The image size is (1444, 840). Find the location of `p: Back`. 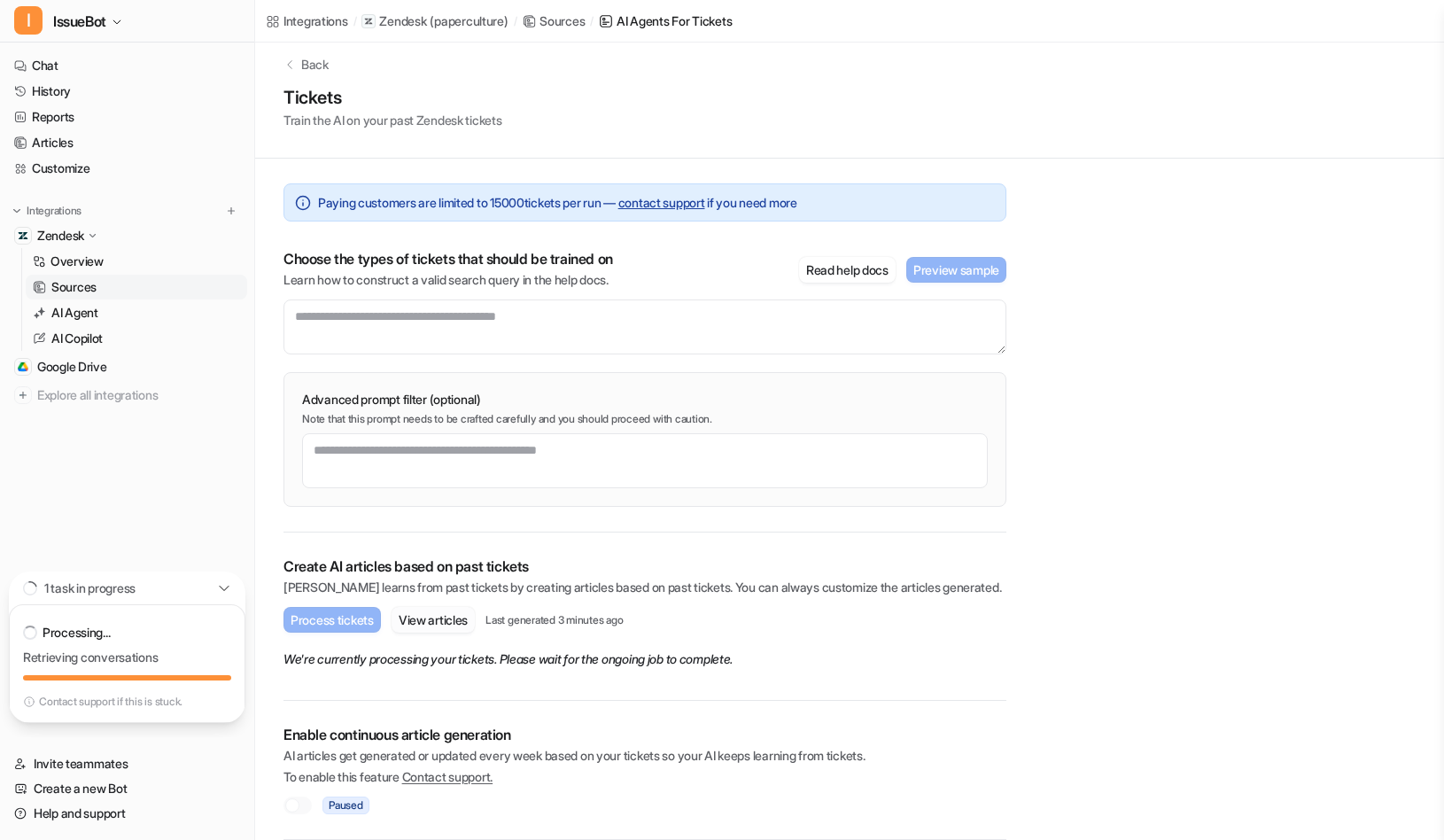

p: Back is located at coordinates (314, 64).